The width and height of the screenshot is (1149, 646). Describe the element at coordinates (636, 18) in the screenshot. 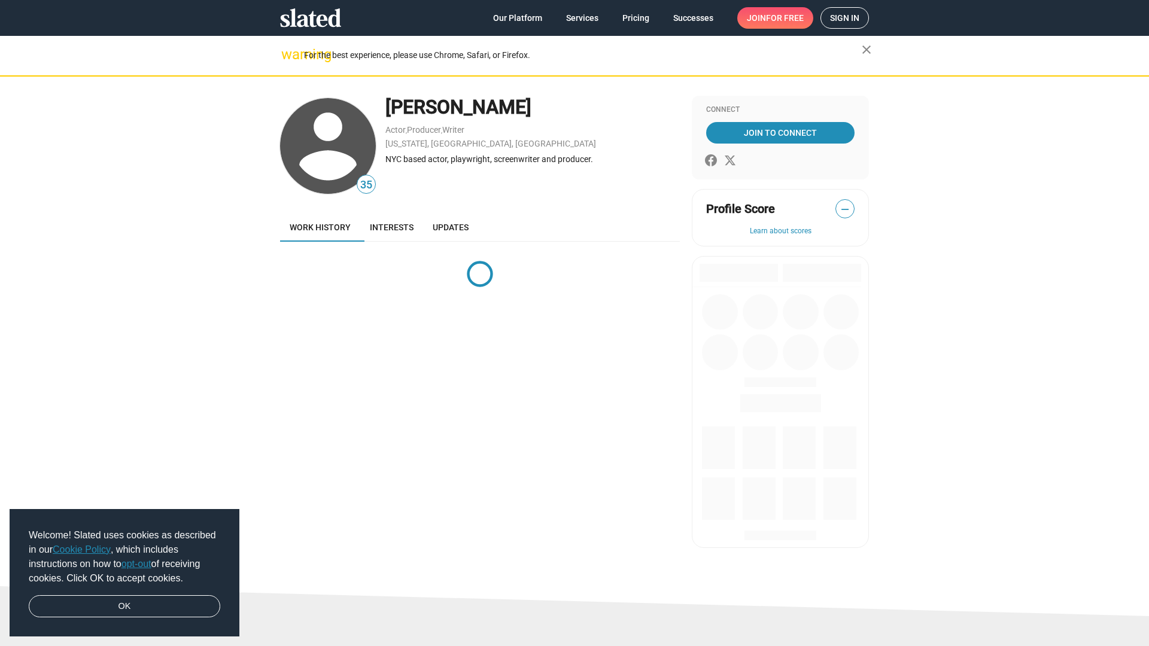

I see `span: Pricing` at that location.